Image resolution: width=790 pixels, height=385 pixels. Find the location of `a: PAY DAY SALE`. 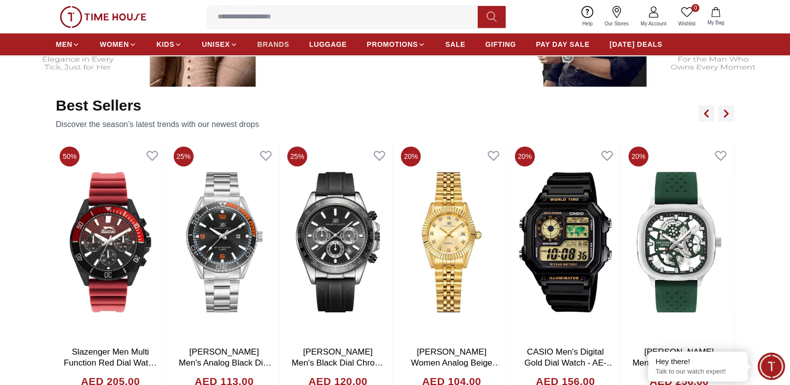

a: PAY DAY SALE is located at coordinates (563, 44).